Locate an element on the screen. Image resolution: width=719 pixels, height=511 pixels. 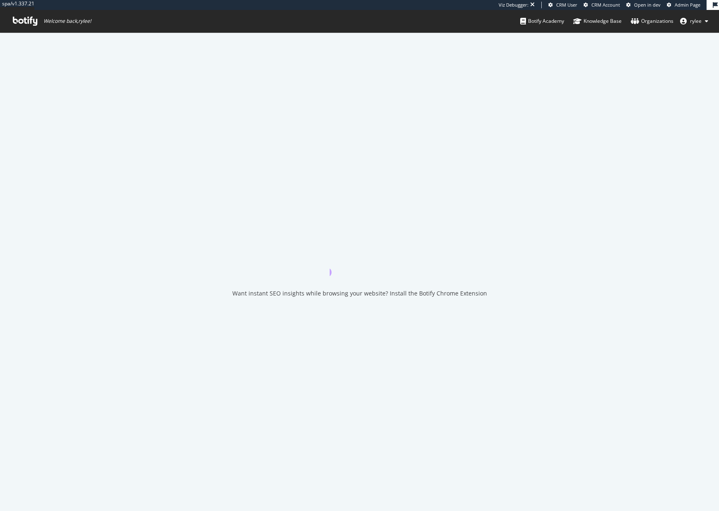
a: Botify Academy is located at coordinates (542, 21).